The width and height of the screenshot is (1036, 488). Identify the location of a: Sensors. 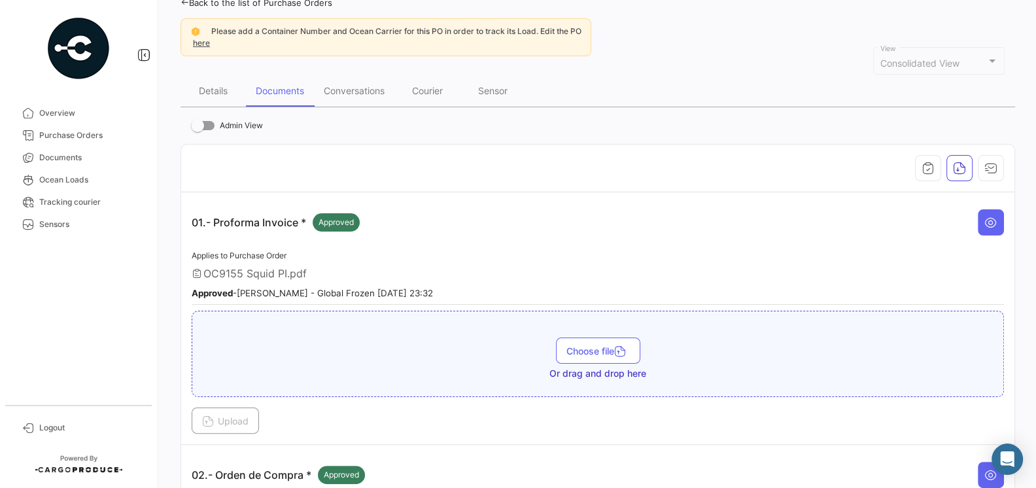
(78, 224).